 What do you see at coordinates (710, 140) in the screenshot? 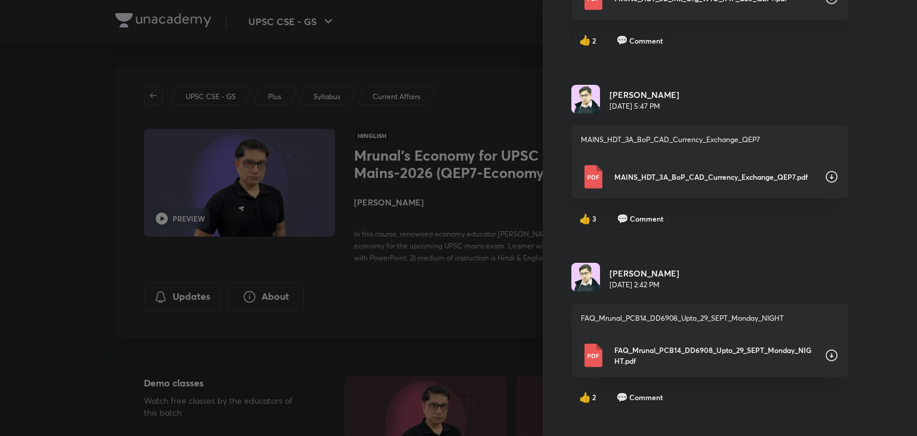
I see `p: MAINS_HDT_3A_BoP_CAD_Currency_Exchange_QEP7` at bounding box center [710, 140].